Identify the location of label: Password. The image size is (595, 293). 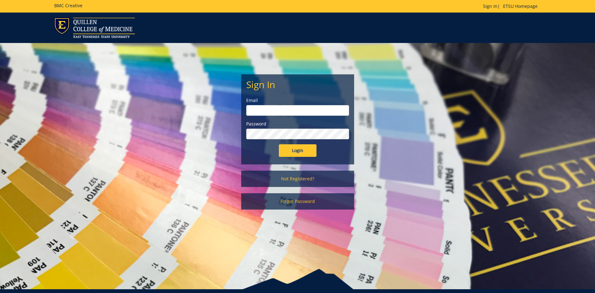
(298, 124).